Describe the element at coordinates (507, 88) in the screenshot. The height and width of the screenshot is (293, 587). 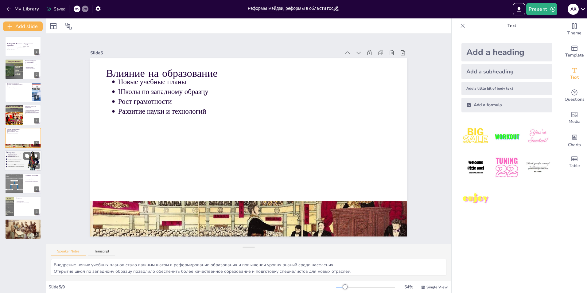
I see `div: Add a little bit of body text` at that location.